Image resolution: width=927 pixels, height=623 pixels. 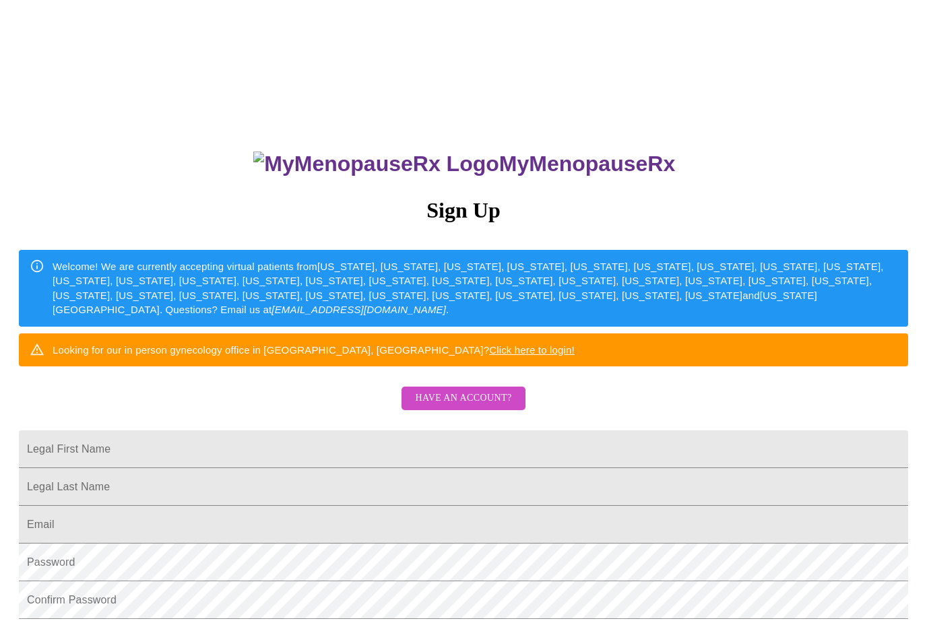 What do you see at coordinates (463, 398) in the screenshot?
I see `span: Have an account?` at bounding box center [463, 398].